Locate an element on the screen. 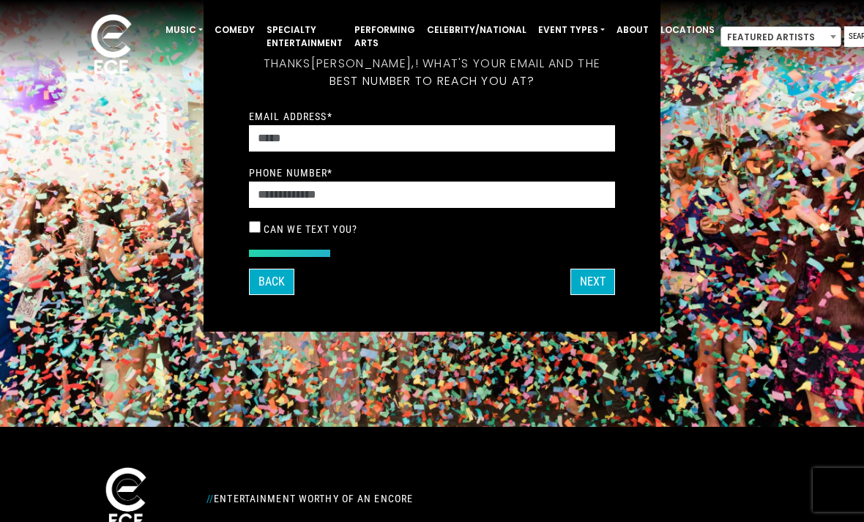 Image resolution: width=864 pixels, height=522 pixels. a: Celebrity/National is located at coordinates (477, 30).